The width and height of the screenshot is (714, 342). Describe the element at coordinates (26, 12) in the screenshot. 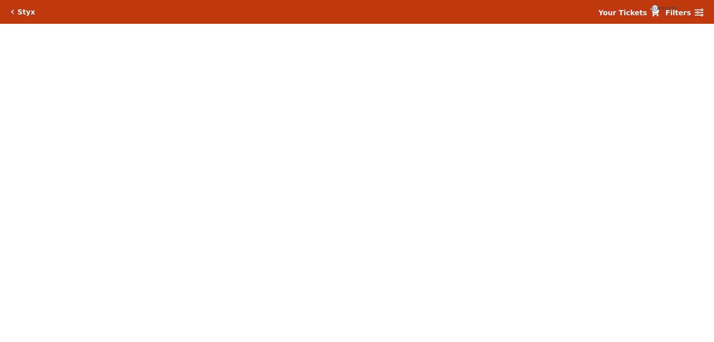

I see `h5: Styx` at that location.